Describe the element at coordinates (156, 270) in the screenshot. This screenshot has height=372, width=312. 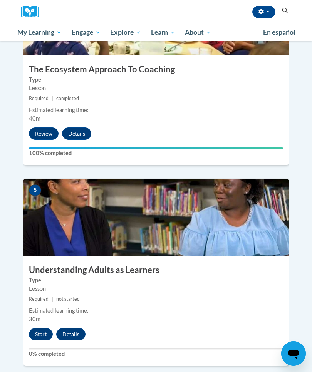
I see `h3: Understanding Adults as Learners` at that location.